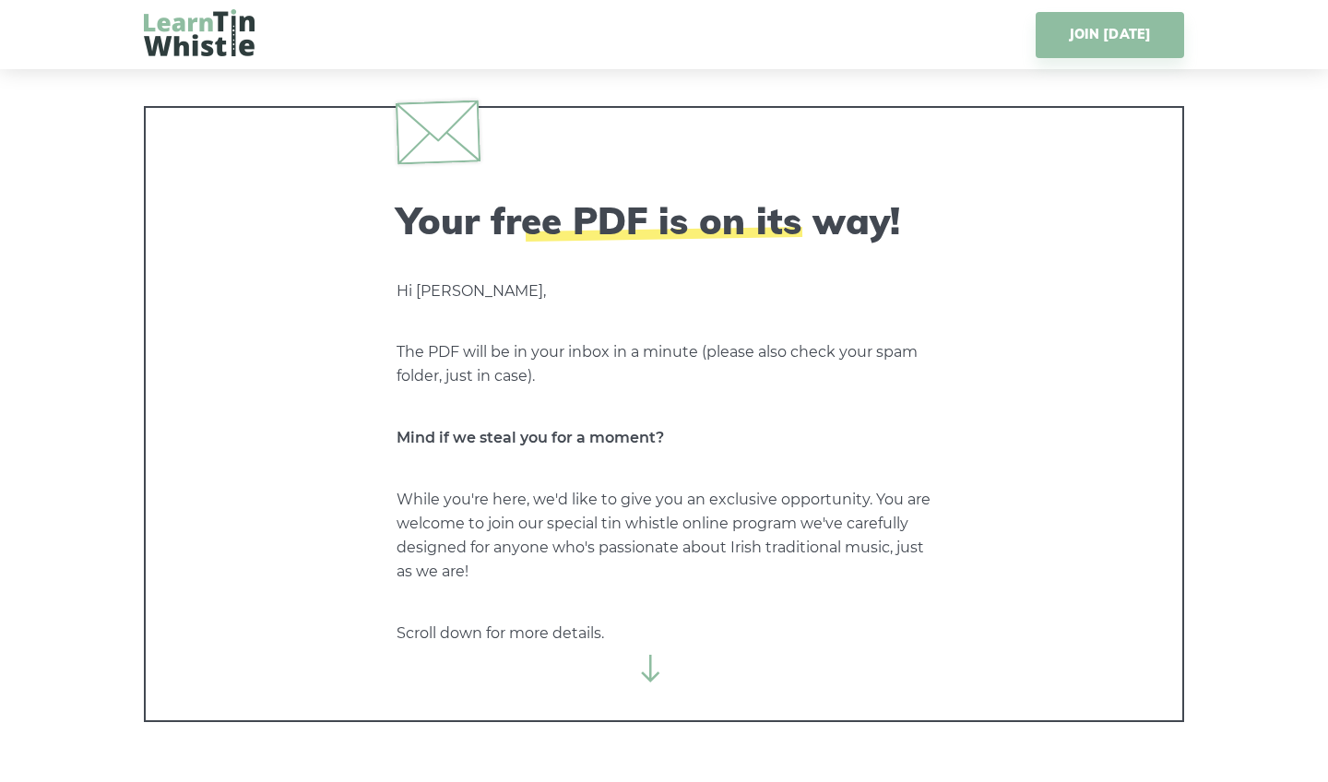  I want to click on p: While you're here, we'd like to give you an exclusive opportunity. You are welcome to join our sp..., so click(664, 536).